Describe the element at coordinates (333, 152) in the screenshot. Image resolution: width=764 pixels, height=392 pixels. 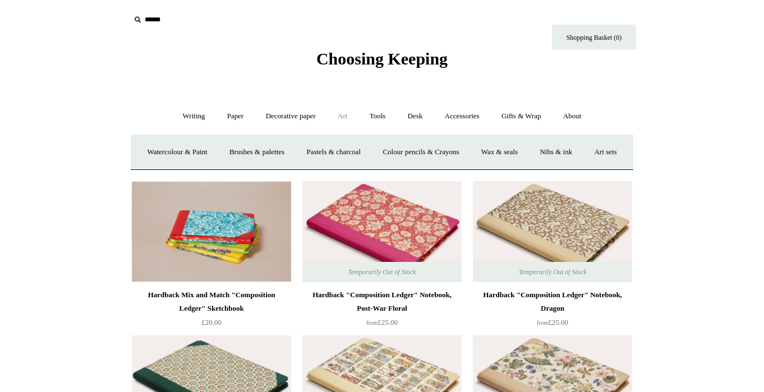
I see `a: Pastels & charcoal` at that location.